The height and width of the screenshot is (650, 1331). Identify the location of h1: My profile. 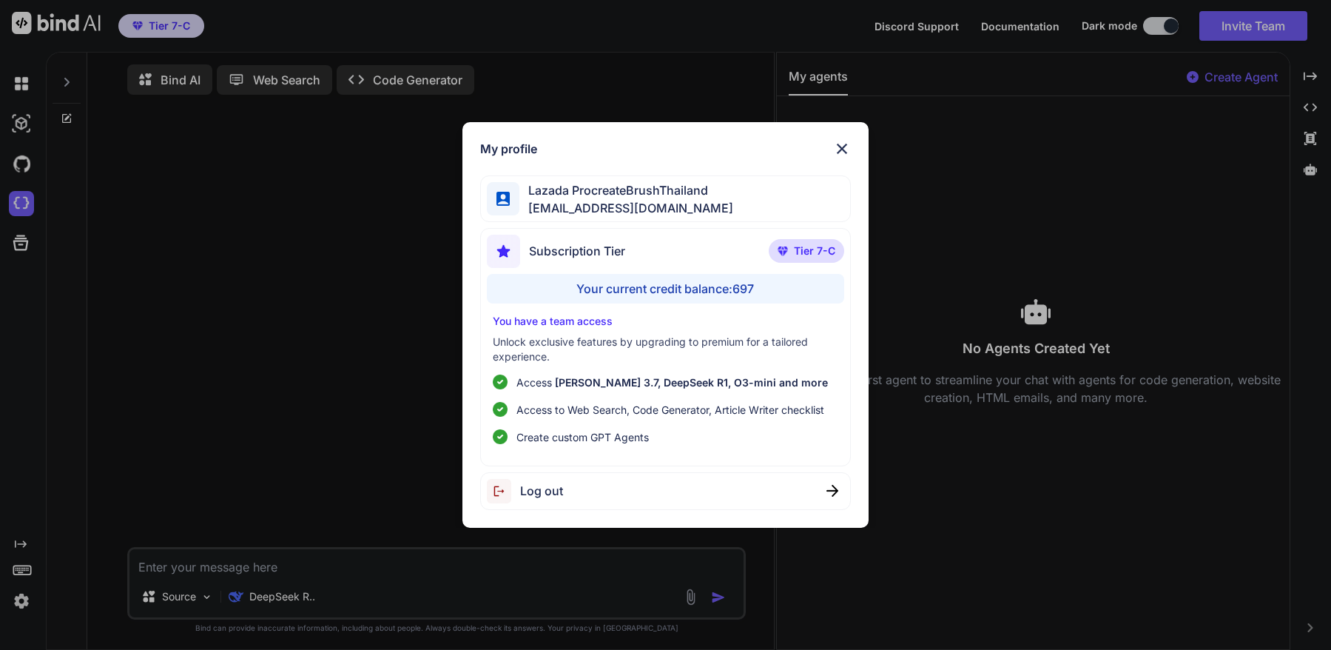
(508, 149).